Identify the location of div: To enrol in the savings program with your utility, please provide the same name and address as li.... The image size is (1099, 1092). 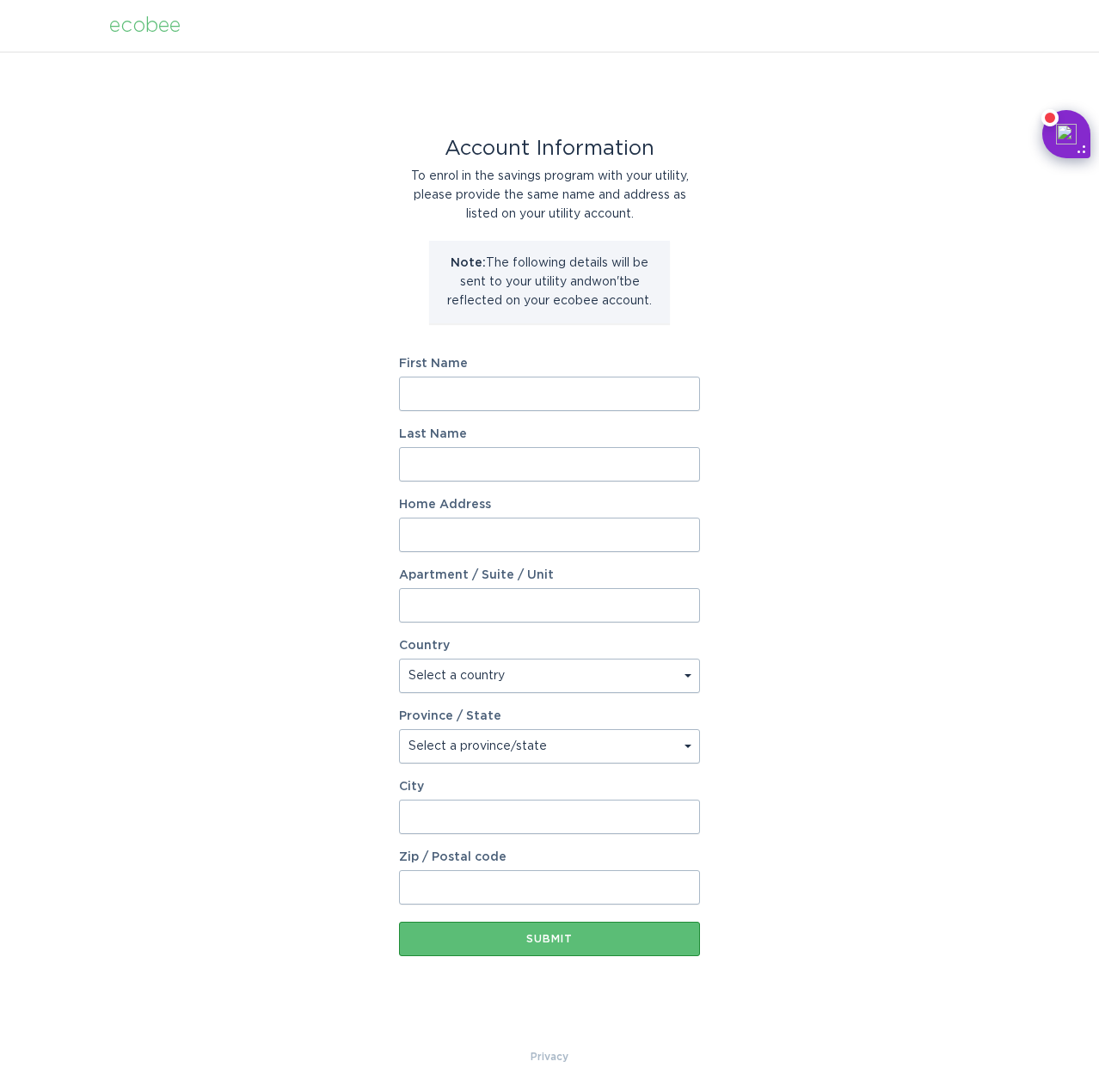
(550, 195).